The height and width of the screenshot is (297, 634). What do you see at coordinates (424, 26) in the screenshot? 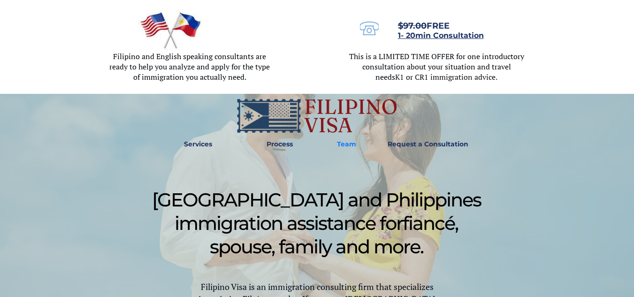
I see `span: FREE` at bounding box center [424, 26].